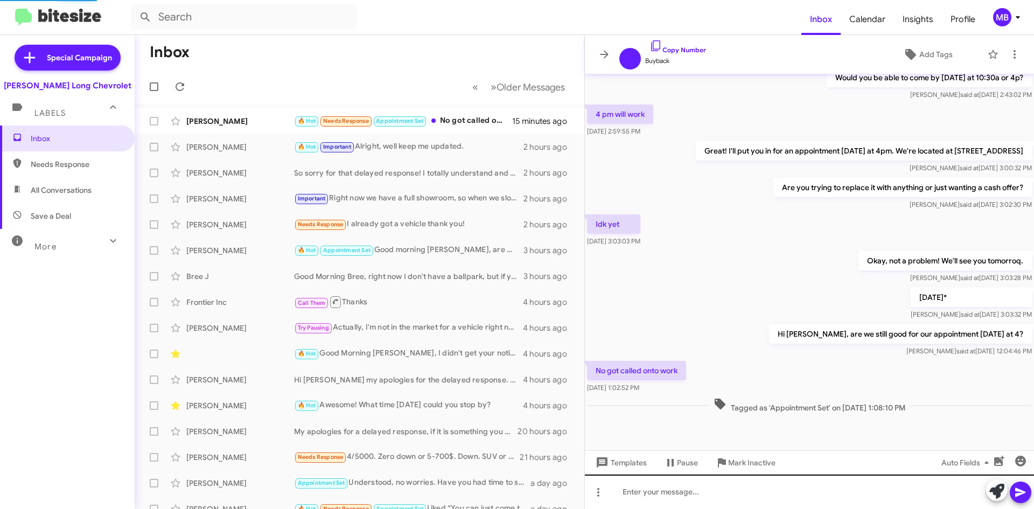  Describe the element at coordinates (927, 54) in the screenshot. I see `button: Add Tags` at that location.